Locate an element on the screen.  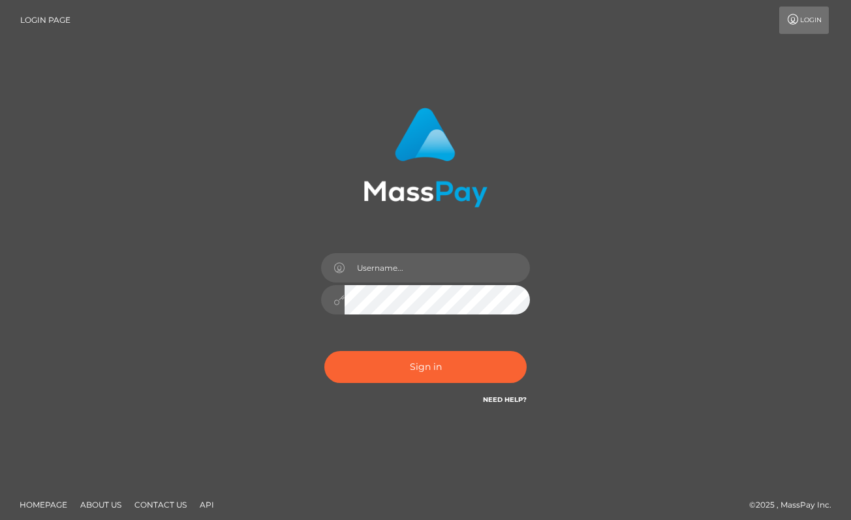
a: About Us is located at coordinates (100, 504).